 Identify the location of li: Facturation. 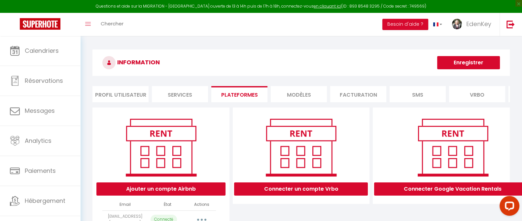
(358, 94).